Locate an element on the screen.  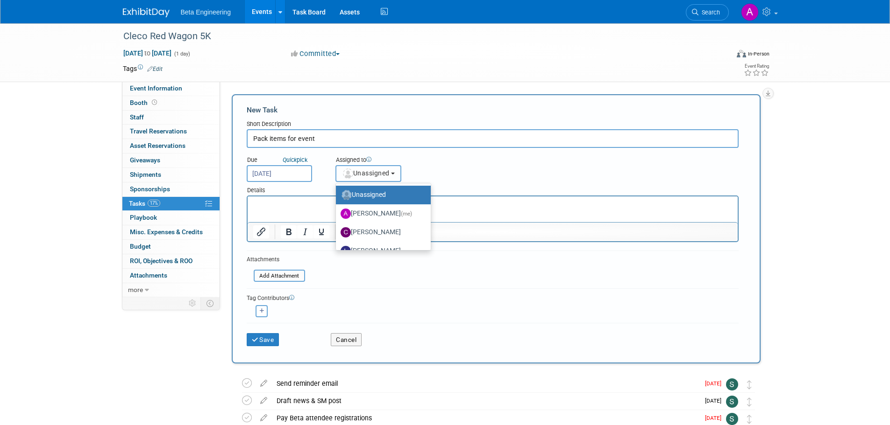
div: Tag Contributors is located at coordinates (492, 298).